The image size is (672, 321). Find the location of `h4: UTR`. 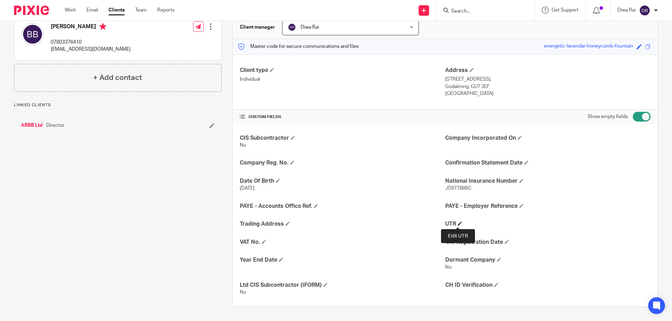

h4: UTR is located at coordinates (547, 224).